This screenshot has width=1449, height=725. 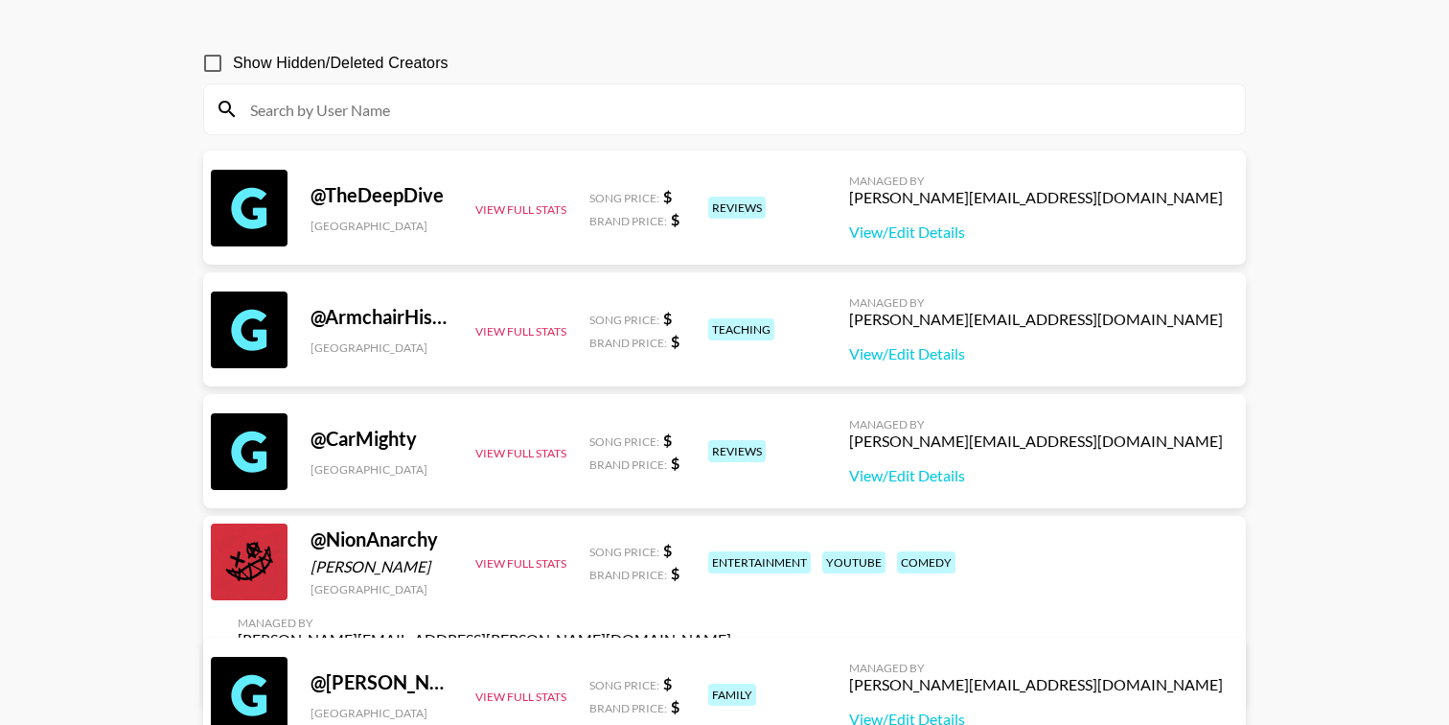 What do you see at coordinates (382, 438) in the screenshot?
I see `div: @ CarMighty` at bounding box center [382, 438].